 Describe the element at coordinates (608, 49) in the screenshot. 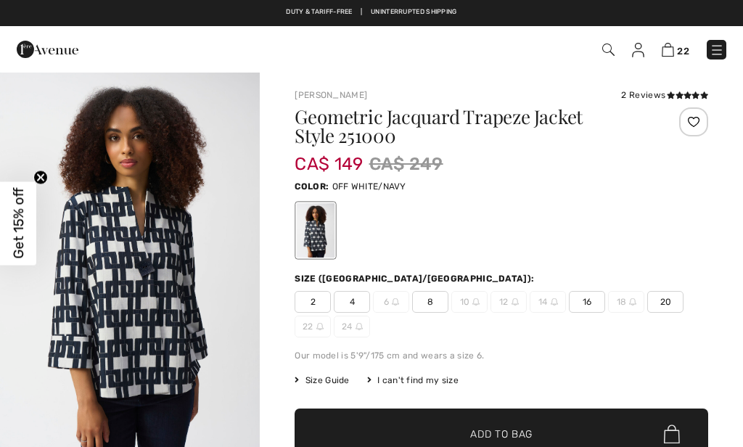

I see `img: Search` at that location.